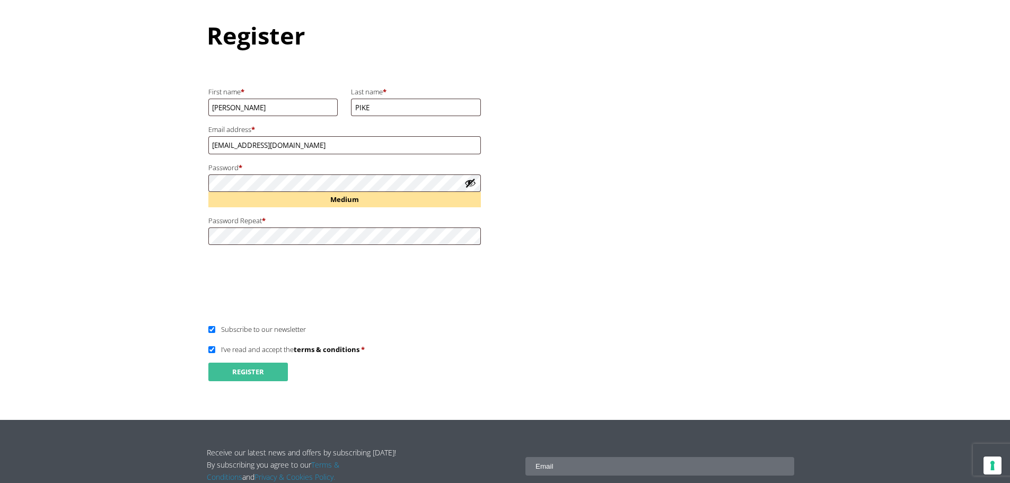 Image resolution: width=1010 pixels, height=483 pixels. Describe the element at coordinates (345, 199) in the screenshot. I see `div: Medium` at that location.